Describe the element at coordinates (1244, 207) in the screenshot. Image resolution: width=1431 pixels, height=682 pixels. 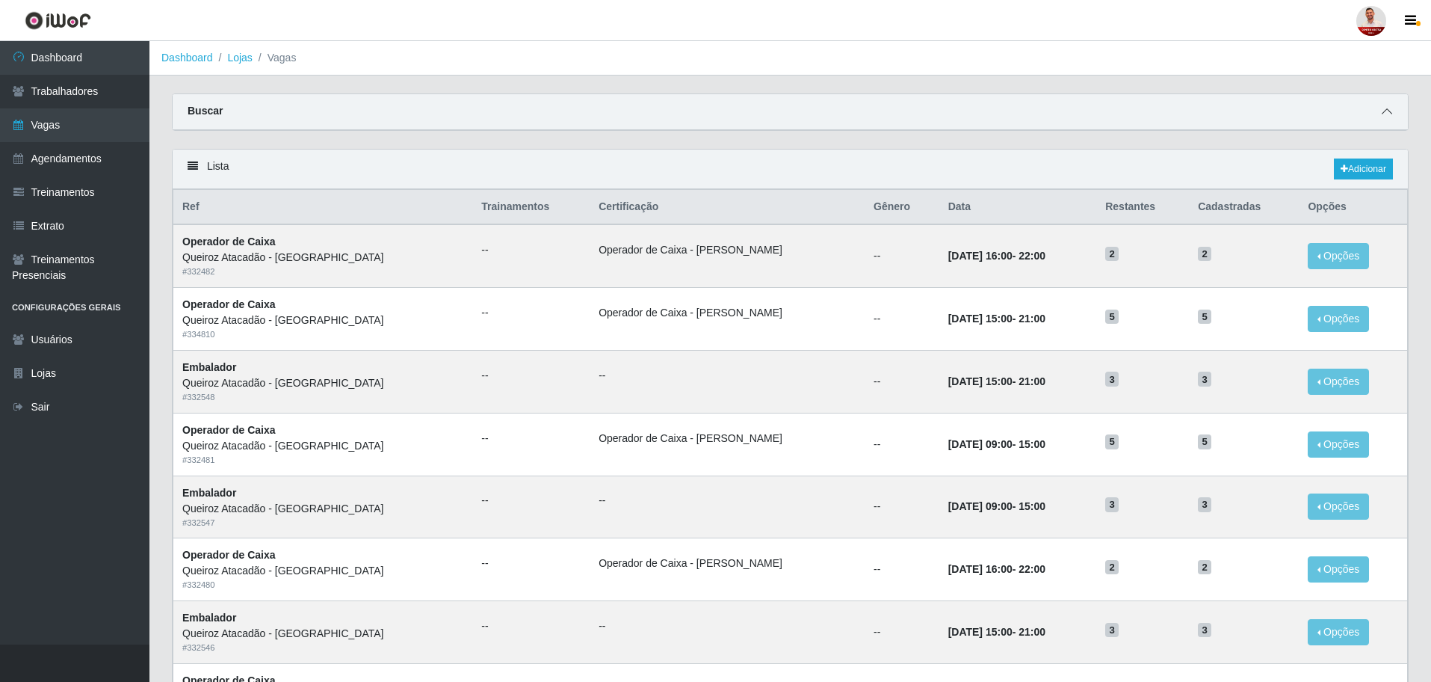
I see `th: Cadastradas` at that location.